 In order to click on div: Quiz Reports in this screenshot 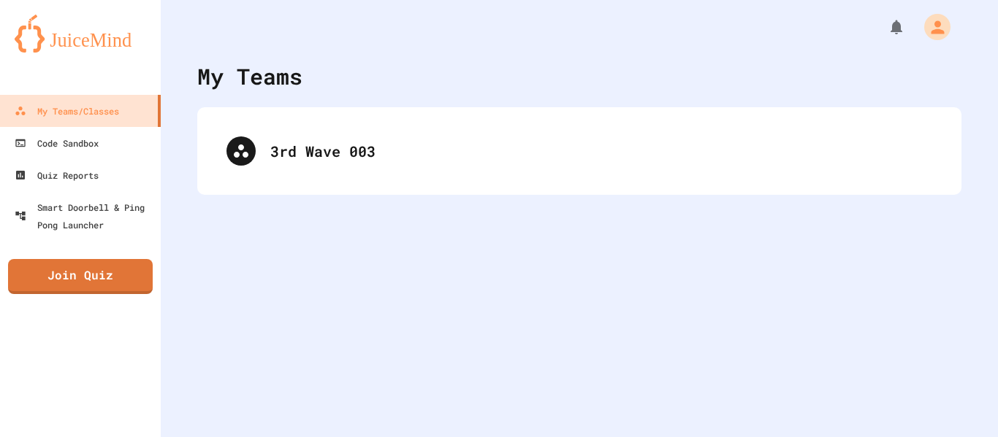, I will do `click(56, 175)`.